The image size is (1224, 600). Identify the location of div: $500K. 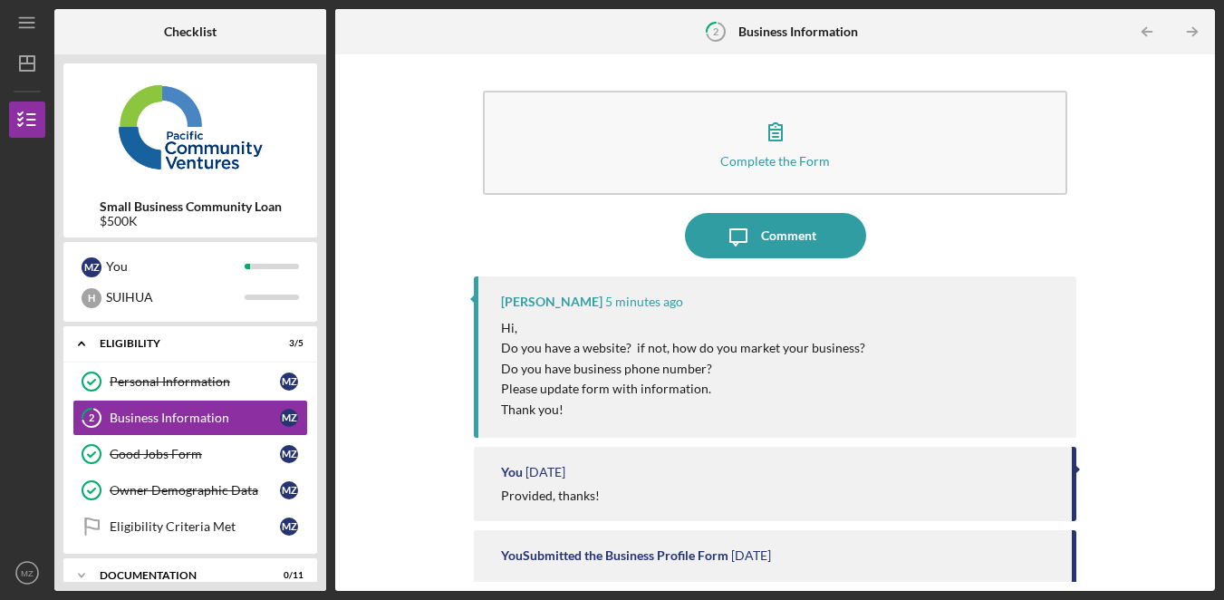
(190, 221).